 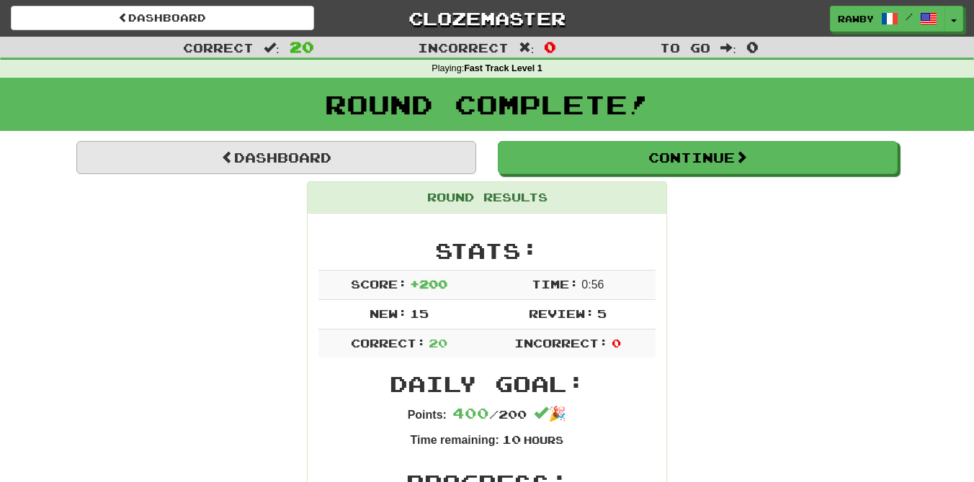 What do you see at coordinates (489, 414) in the screenshot?
I see `span: / 200` at bounding box center [489, 414].